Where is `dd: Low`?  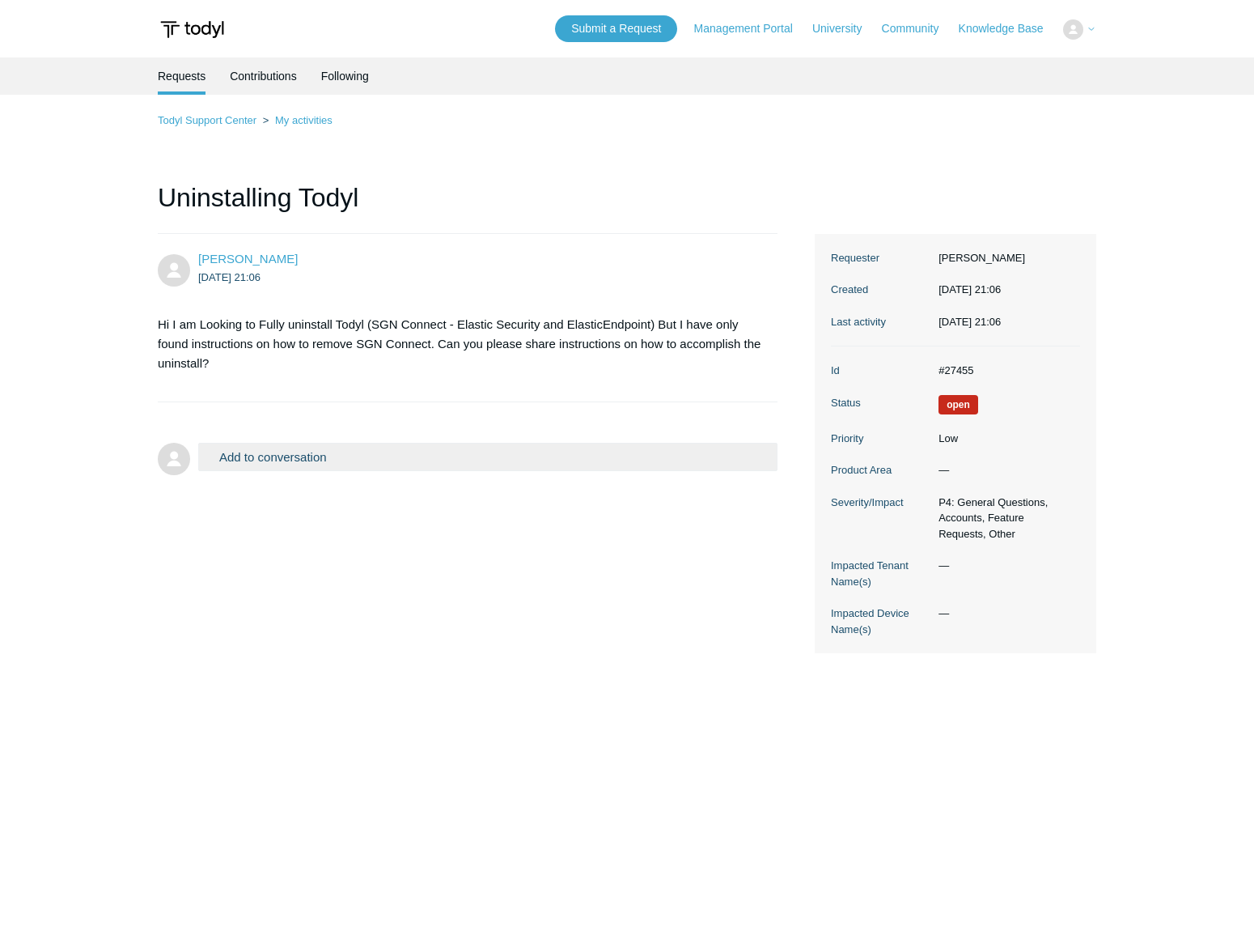 dd: Low is located at coordinates (1005, 438).